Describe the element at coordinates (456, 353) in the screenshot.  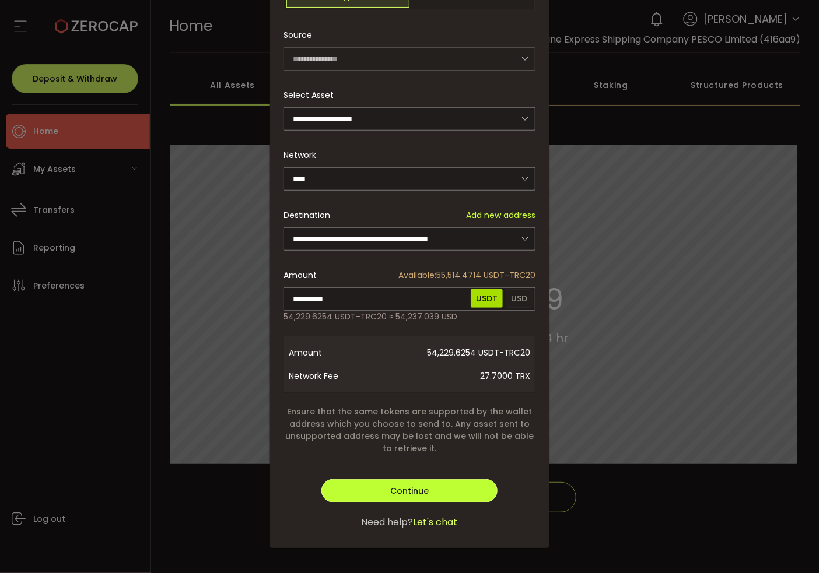
I see `span: 54,229.6254 USDT-TRC20` at that location.